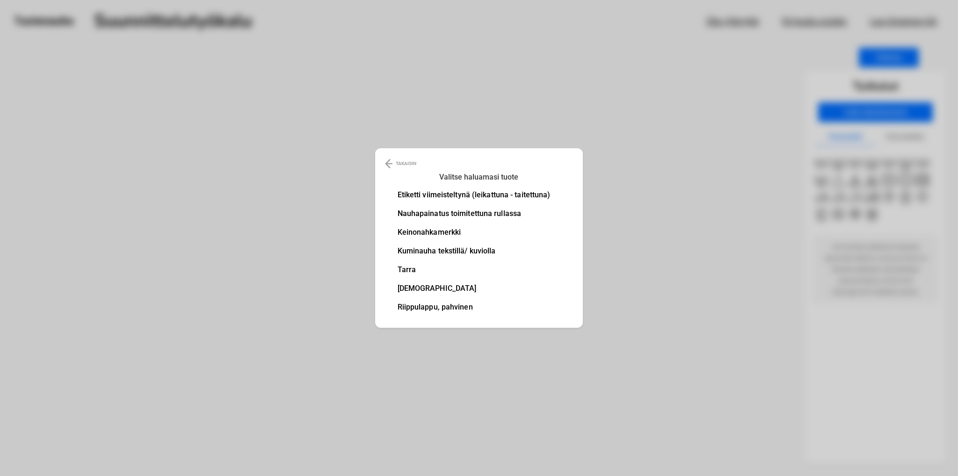  I want to click on p: TAKAISIN, so click(406, 164).